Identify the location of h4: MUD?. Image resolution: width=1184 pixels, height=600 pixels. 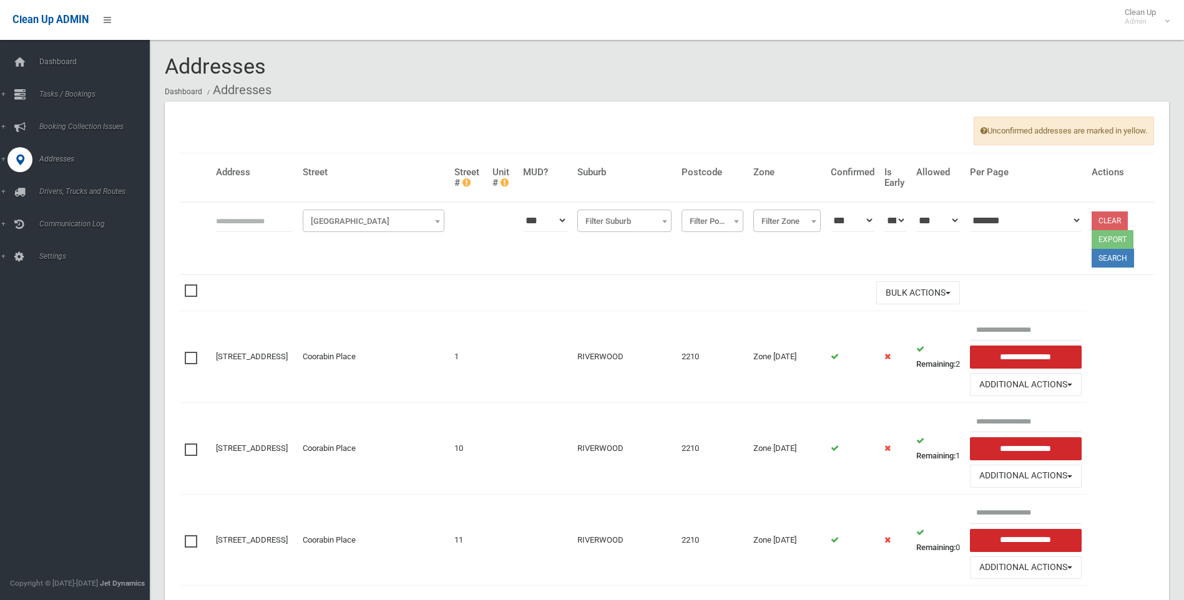
(545, 172).